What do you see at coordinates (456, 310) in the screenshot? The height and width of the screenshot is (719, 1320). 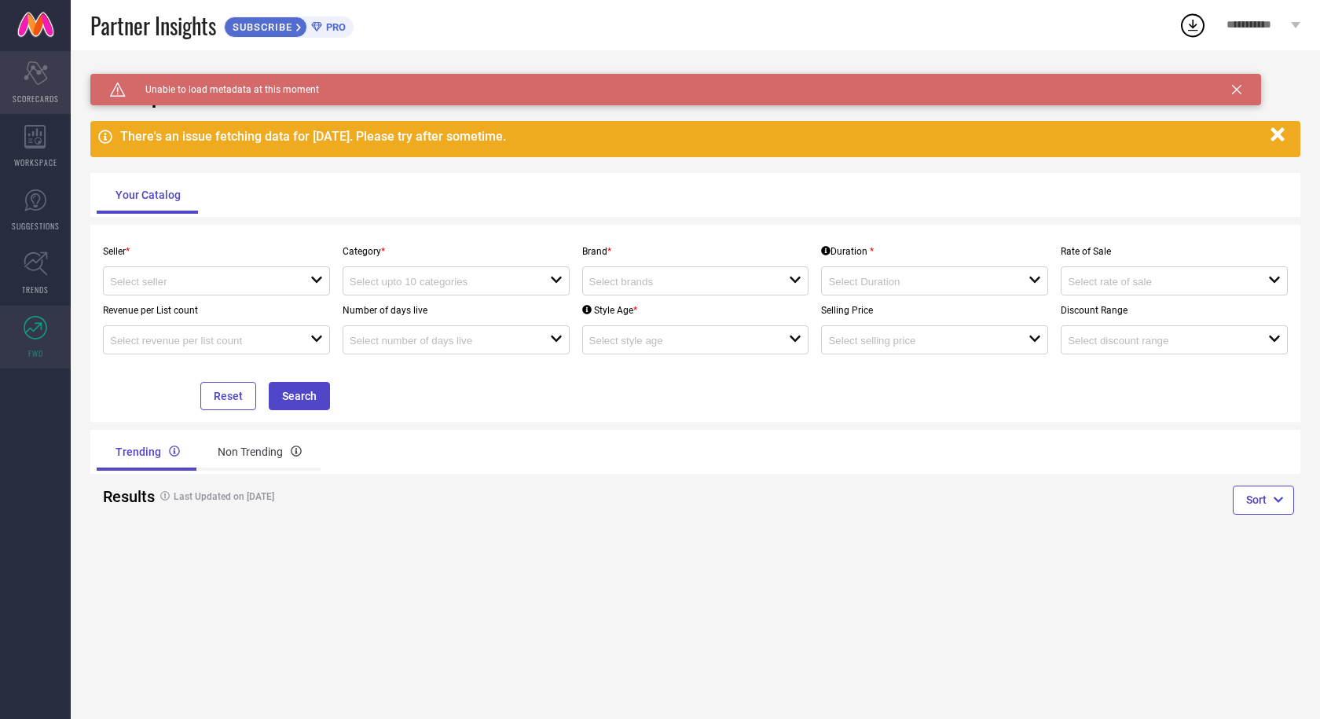 I see `p: Number of days live` at bounding box center [456, 310].